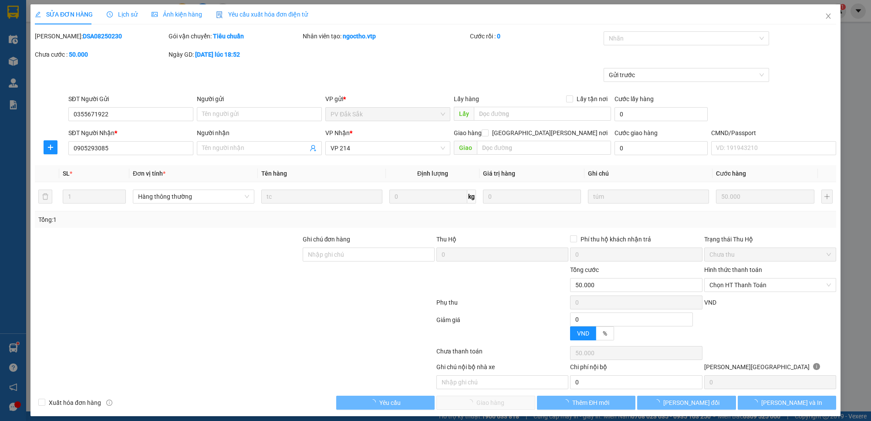  What do you see at coordinates (586, 403) in the screenshot?
I see `button: Thêm ĐH mới` at bounding box center [586, 403].